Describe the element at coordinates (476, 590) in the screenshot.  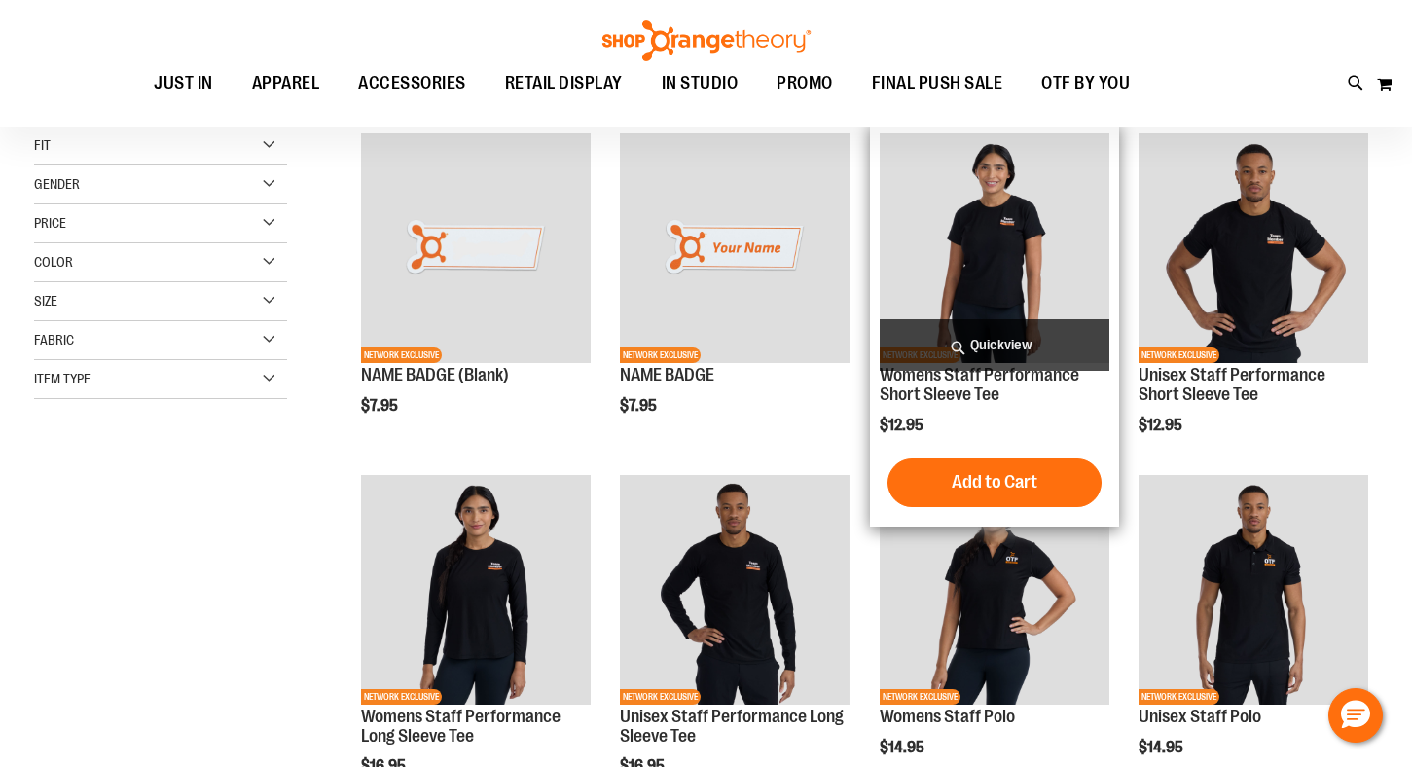
I see `img: Womens Staff Performance Long Sleeve Tee` at that location.